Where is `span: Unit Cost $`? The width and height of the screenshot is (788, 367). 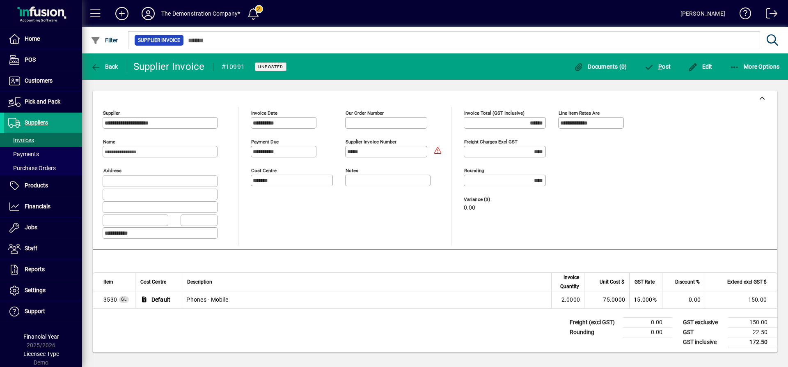 span: Unit Cost $ is located at coordinates (612, 282).